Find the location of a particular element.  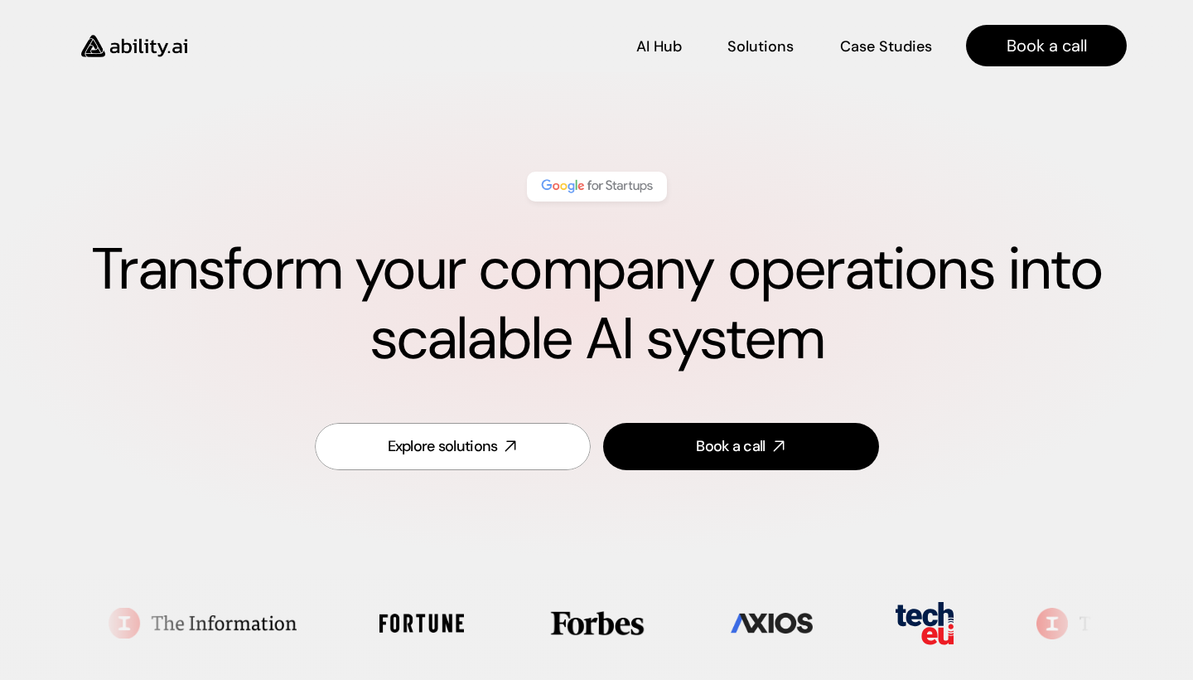

h1: Transform your company operations into scalable AI system is located at coordinates (597, 304).